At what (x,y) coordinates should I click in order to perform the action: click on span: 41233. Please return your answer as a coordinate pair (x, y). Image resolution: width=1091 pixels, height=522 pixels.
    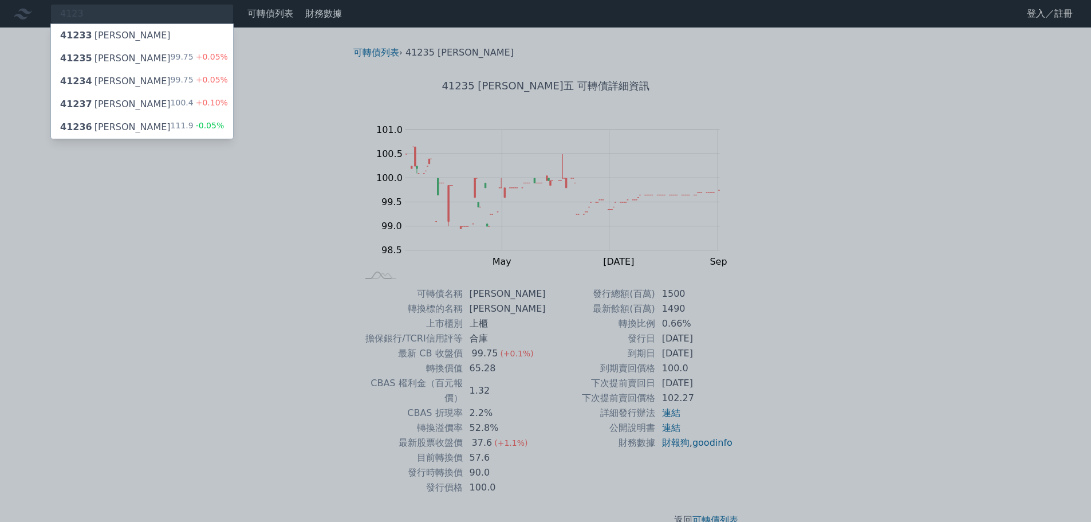
    Looking at the image, I should click on (76, 35).